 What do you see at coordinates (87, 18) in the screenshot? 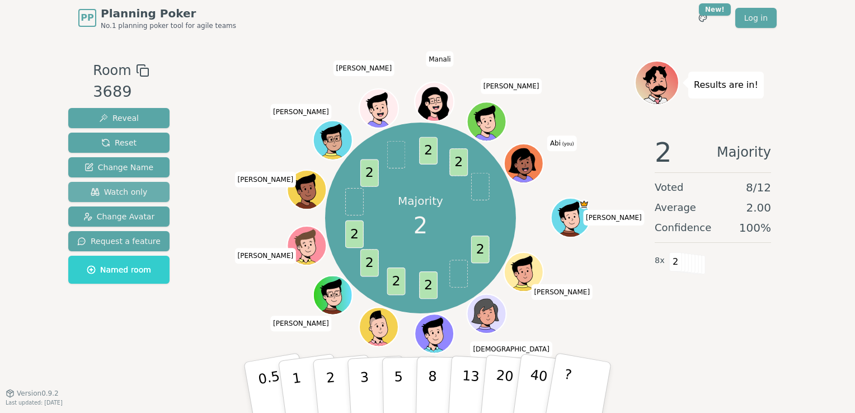
I see `span: PP` at bounding box center [87, 18].